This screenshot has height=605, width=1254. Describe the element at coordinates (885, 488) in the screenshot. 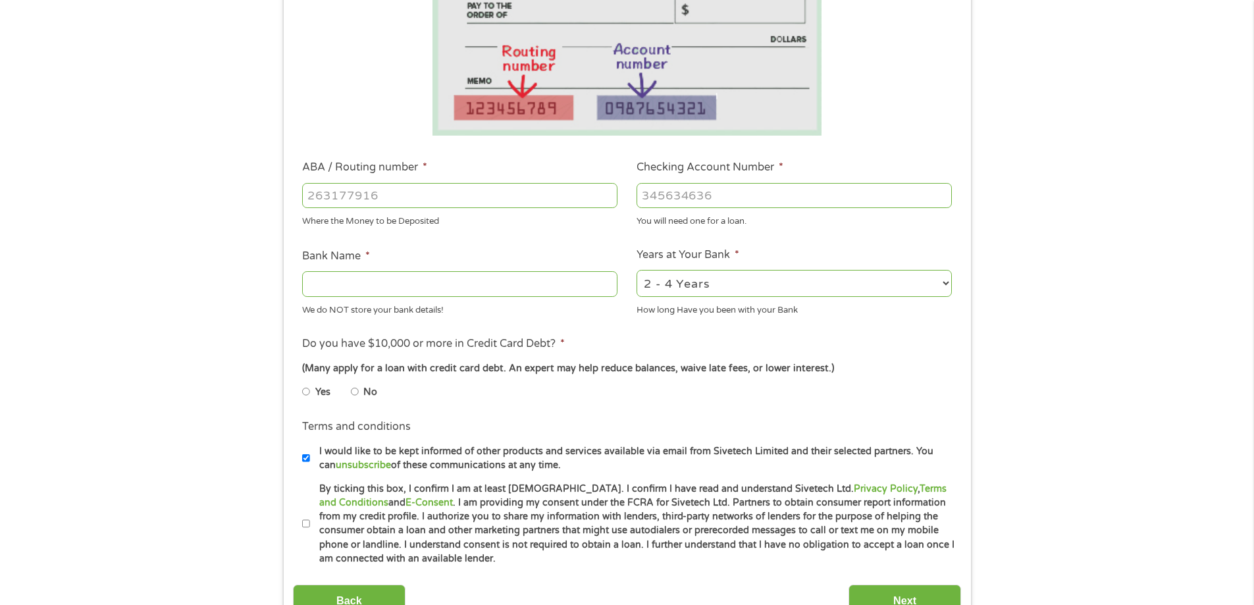

I see `a: Privacy Policy` at that location.